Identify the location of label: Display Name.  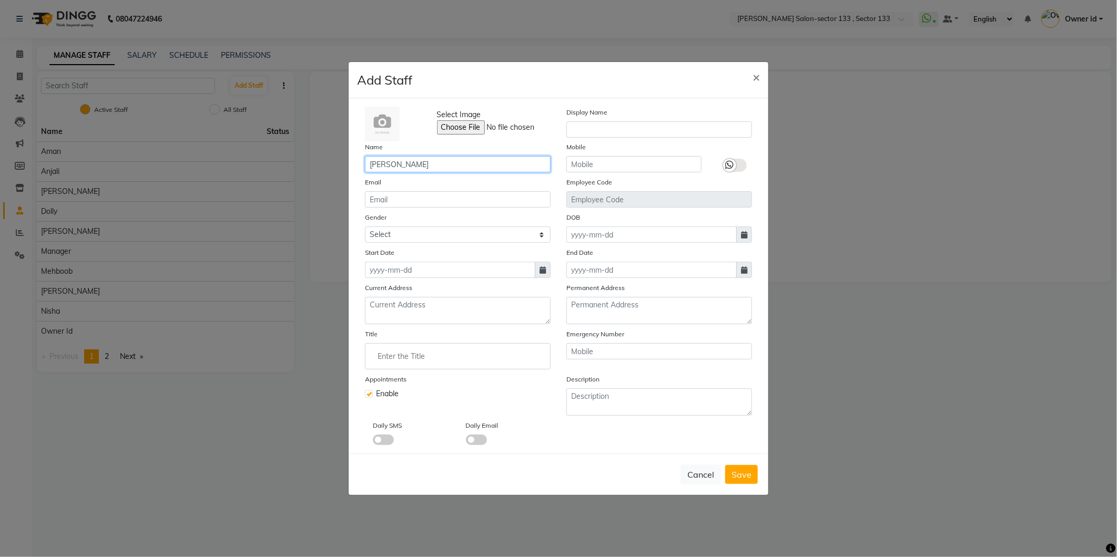
(587, 113).